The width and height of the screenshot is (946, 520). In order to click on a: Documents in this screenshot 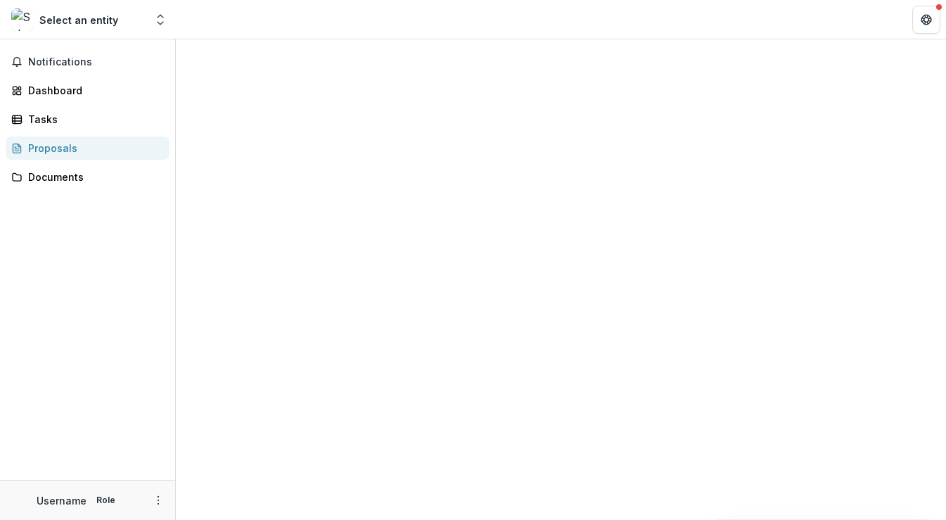, I will do `click(87, 177)`.